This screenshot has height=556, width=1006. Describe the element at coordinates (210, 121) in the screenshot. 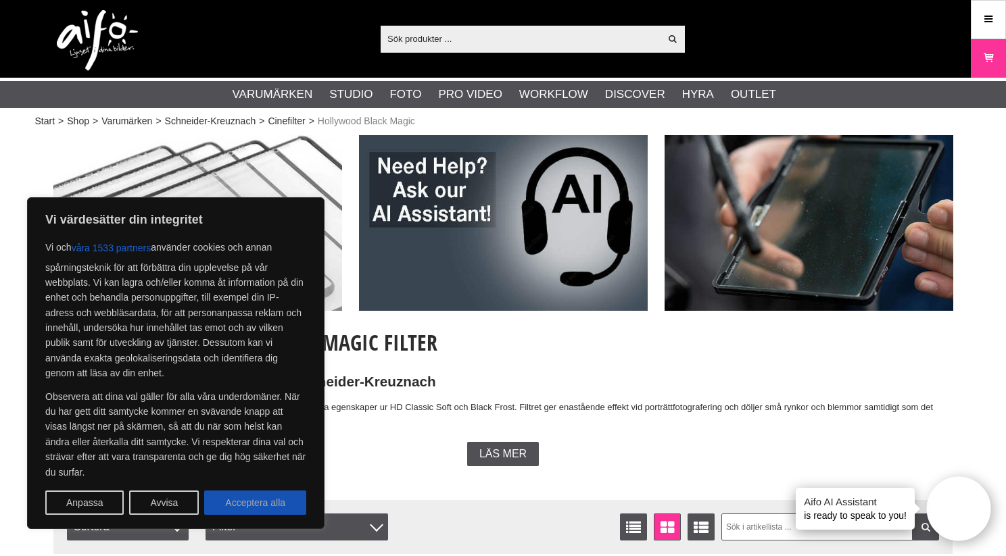

I see `a: Schneider-Kreuznach` at that location.